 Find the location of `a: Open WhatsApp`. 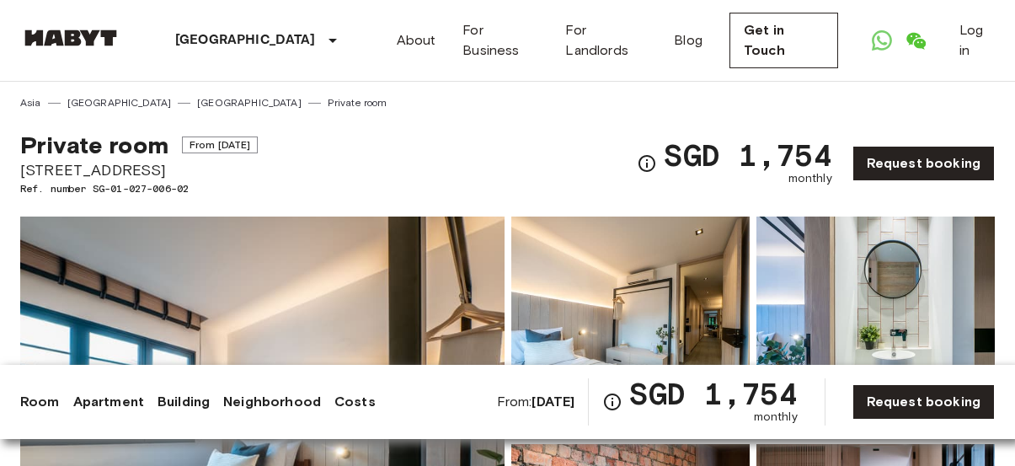

a: Open WhatsApp is located at coordinates (882, 40).